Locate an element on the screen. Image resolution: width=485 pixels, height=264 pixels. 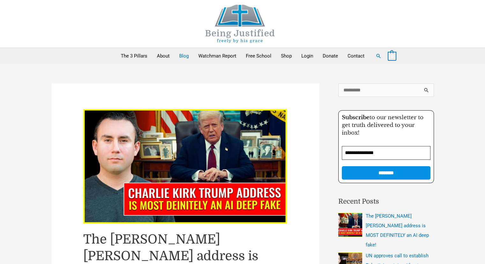
img: Being Justified is located at coordinates (240, 24).